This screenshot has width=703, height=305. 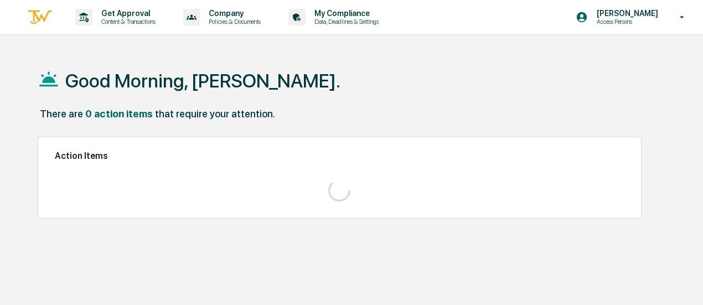 What do you see at coordinates (127, 13) in the screenshot?
I see `p: Get Approval` at bounding box center [127, 13].